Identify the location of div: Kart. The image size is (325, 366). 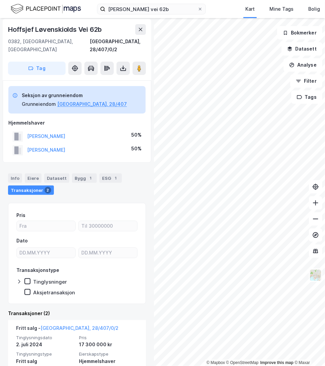
(250, 9).